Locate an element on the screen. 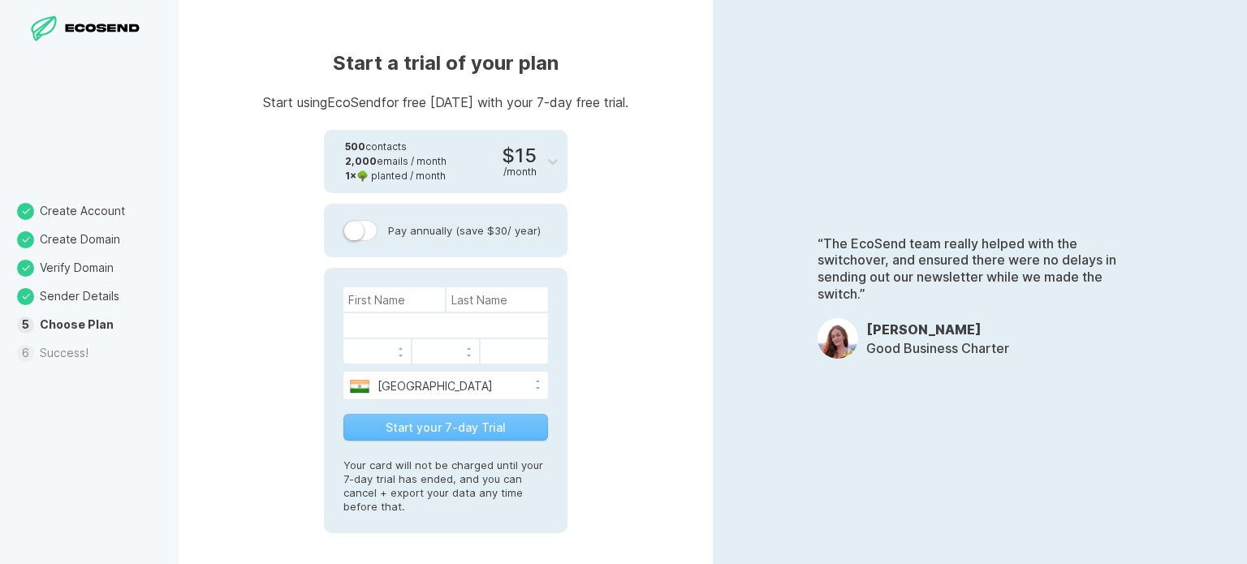 The image size is (1247, 564). p: Your card will not be charged until your 7-day trial has ended, and you can cancel + export your ... is located at coordinates (446, 478).